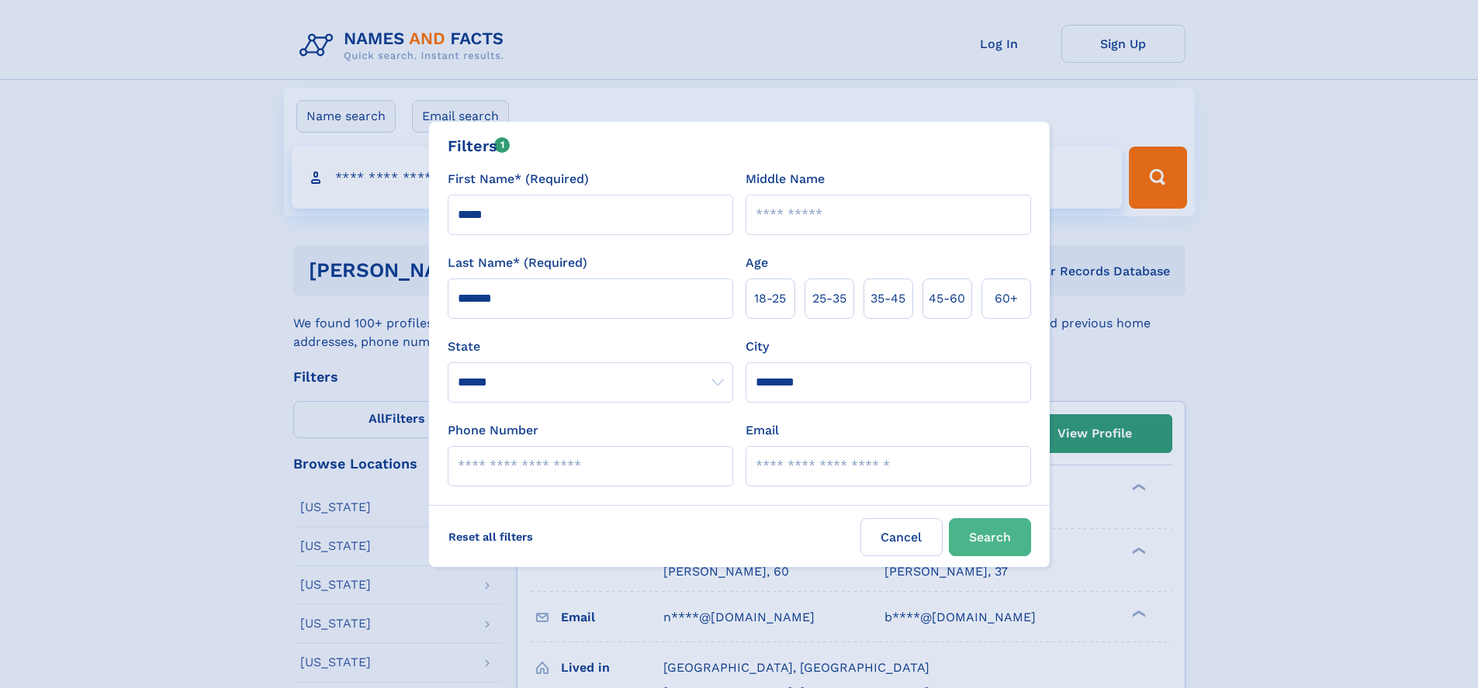 This screenshot has width=1478, height=688. Describe the element at coordinates (493, 430) in the screenshot. I see `label: Phone Number` at that location.